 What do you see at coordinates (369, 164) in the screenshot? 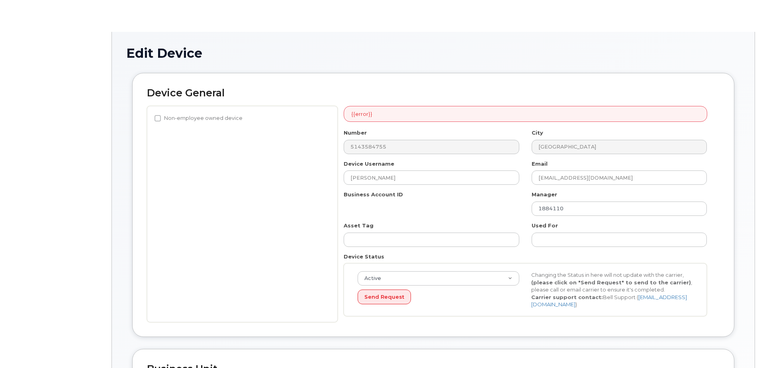
I see `label: Device Username` at bounding box center [369, 164].